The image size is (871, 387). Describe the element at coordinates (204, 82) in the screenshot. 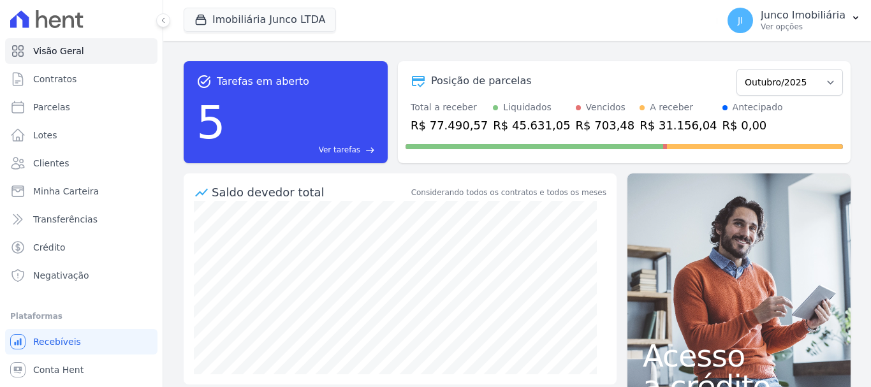

I see `span: task_alt` at that location.